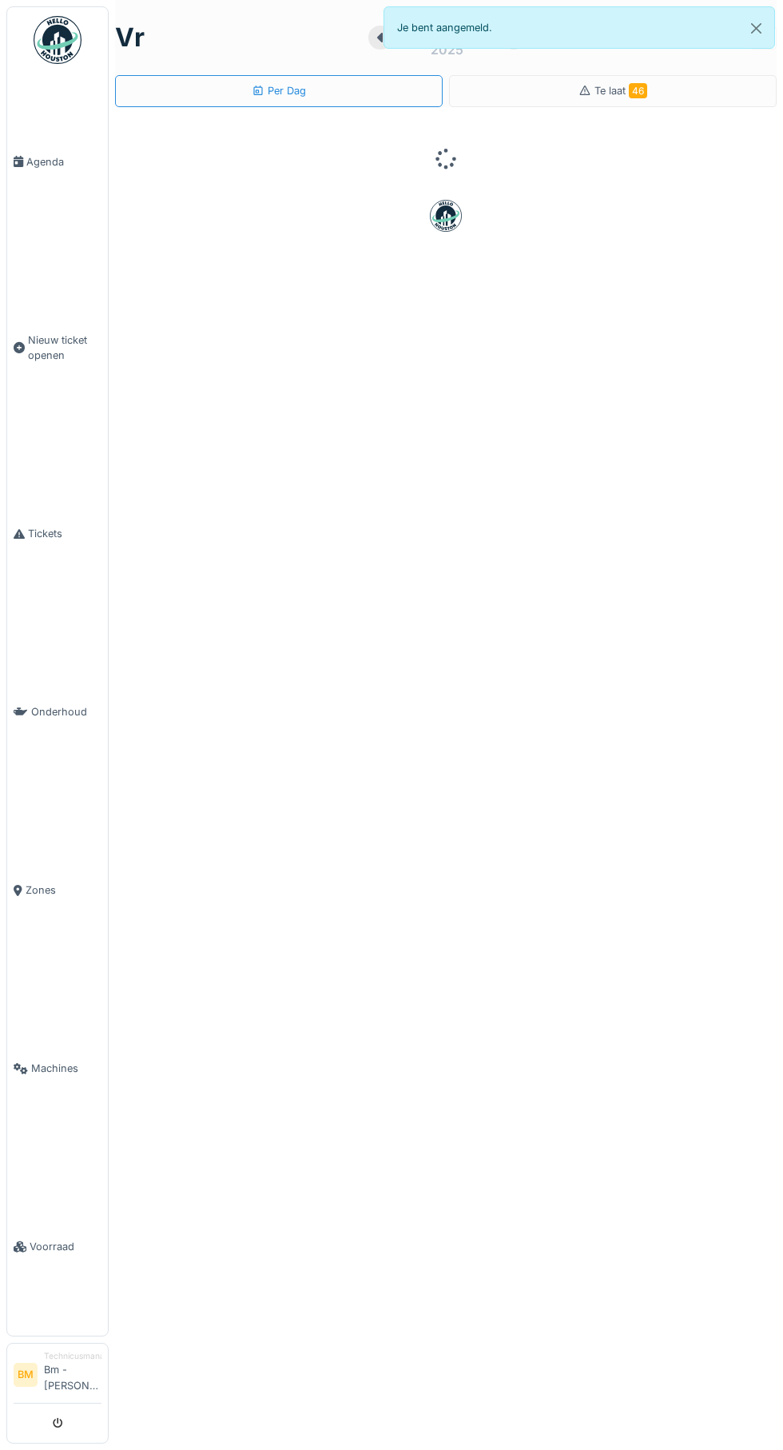 The width and height of the screenshot is (783, 1450). Describe the element at coordinates (66, 711) in the screenshot. I see `span: Onderhoud` at that location.